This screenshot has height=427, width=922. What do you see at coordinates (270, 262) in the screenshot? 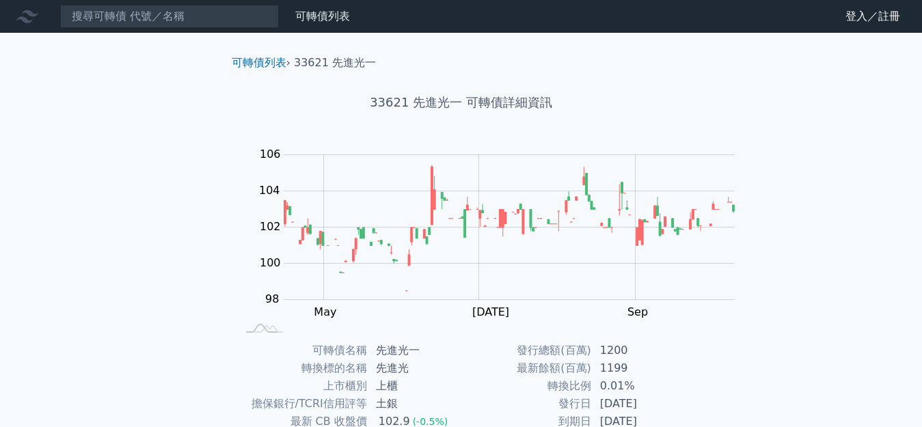
I see `tspan: 100` at bounding box center [270, 262].